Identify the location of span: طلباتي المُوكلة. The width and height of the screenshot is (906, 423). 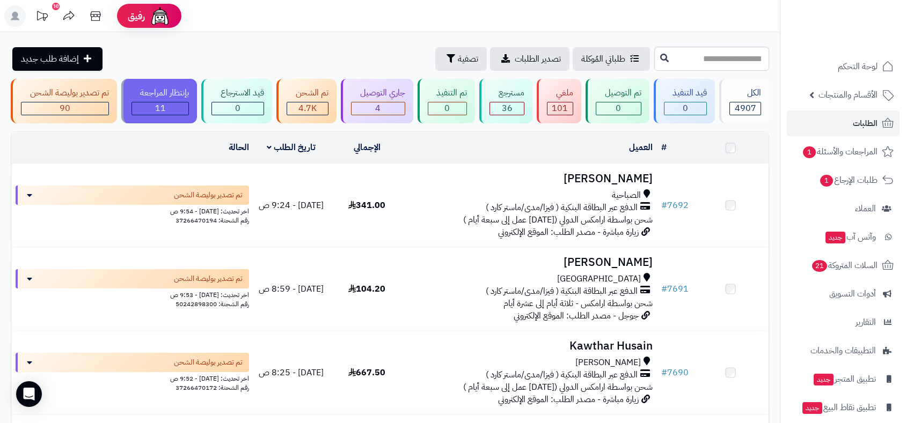
(603, 59).